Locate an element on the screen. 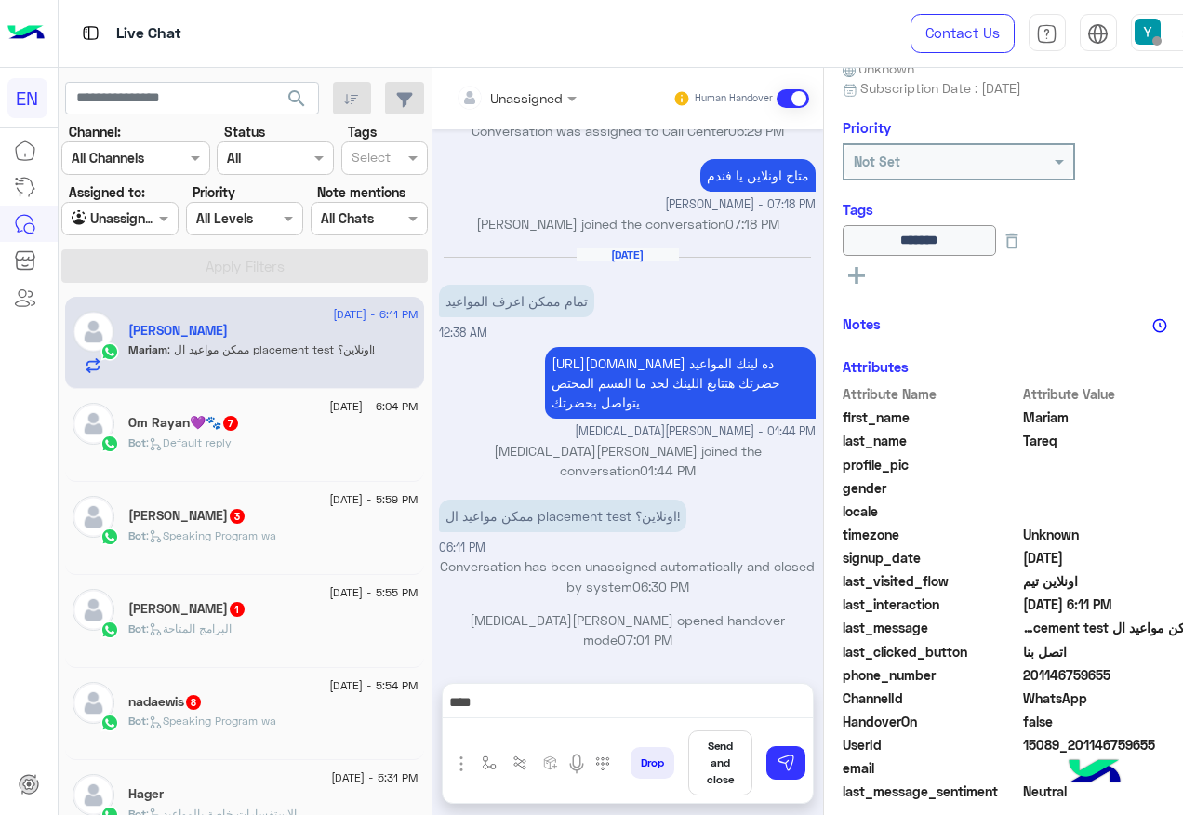 The image size is (1183, 815). span: first_name is located at coordinates (931, 417).